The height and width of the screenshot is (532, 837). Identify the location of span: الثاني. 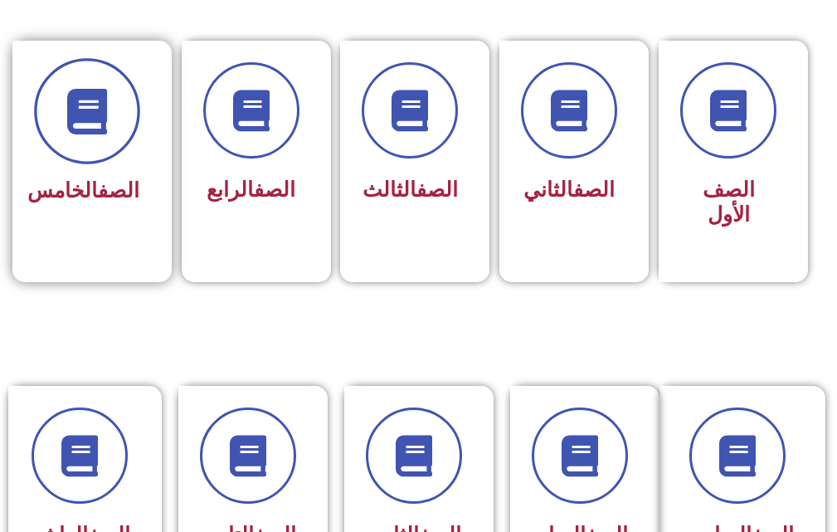
(569, 189).